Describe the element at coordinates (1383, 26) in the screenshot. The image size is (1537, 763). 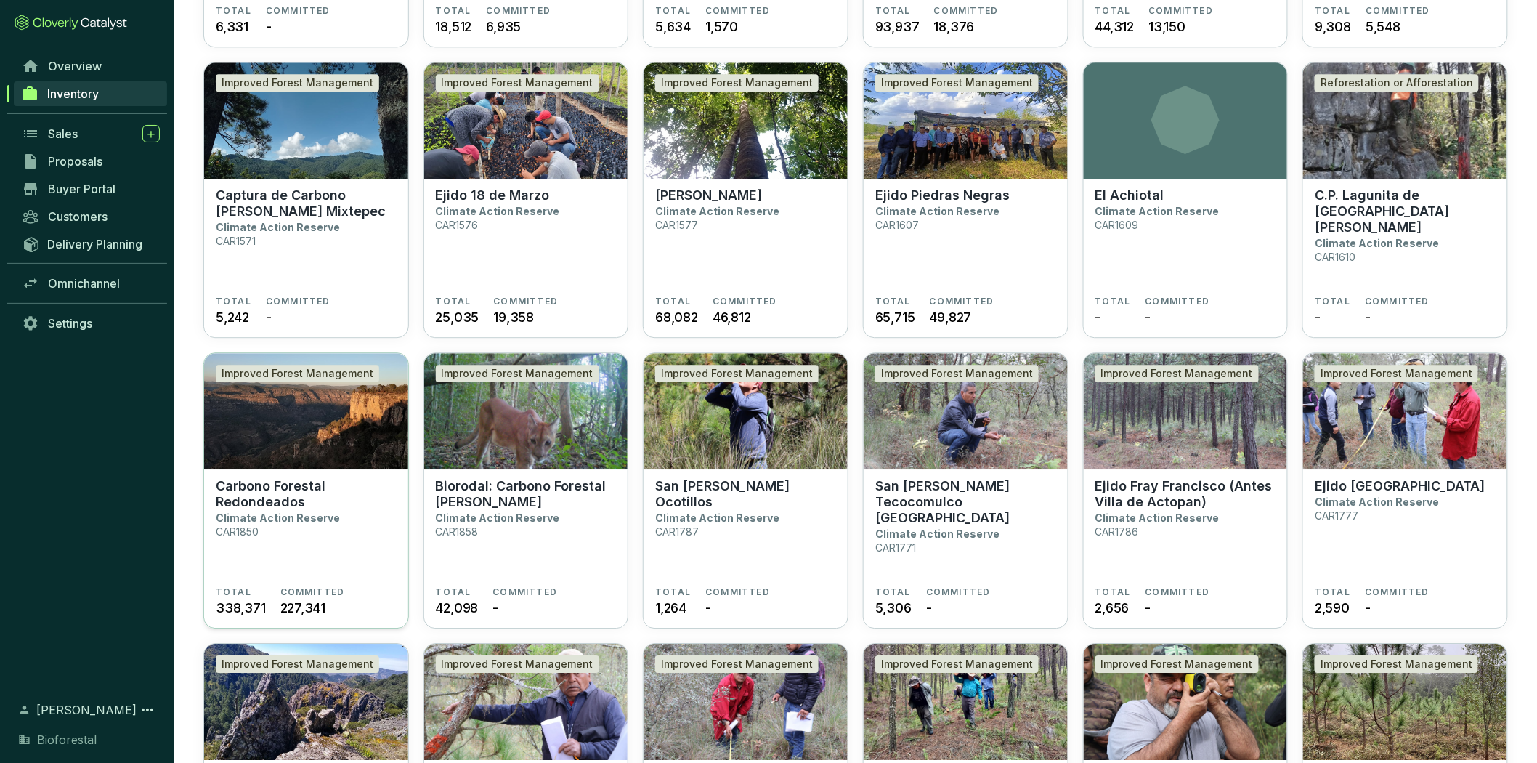
I see `span: 5,548` at that location.